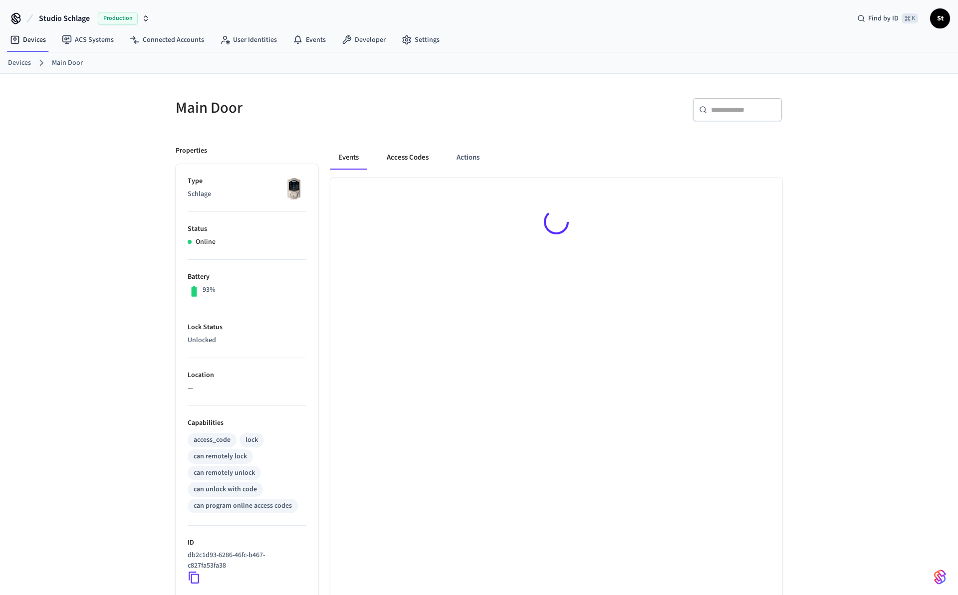 This screenshot has height=595, width=958. Describe the element at coordinates (940, 577) in the screenshot. I see `img: SeamLogoGradient.69752ec5.svg` at that location.